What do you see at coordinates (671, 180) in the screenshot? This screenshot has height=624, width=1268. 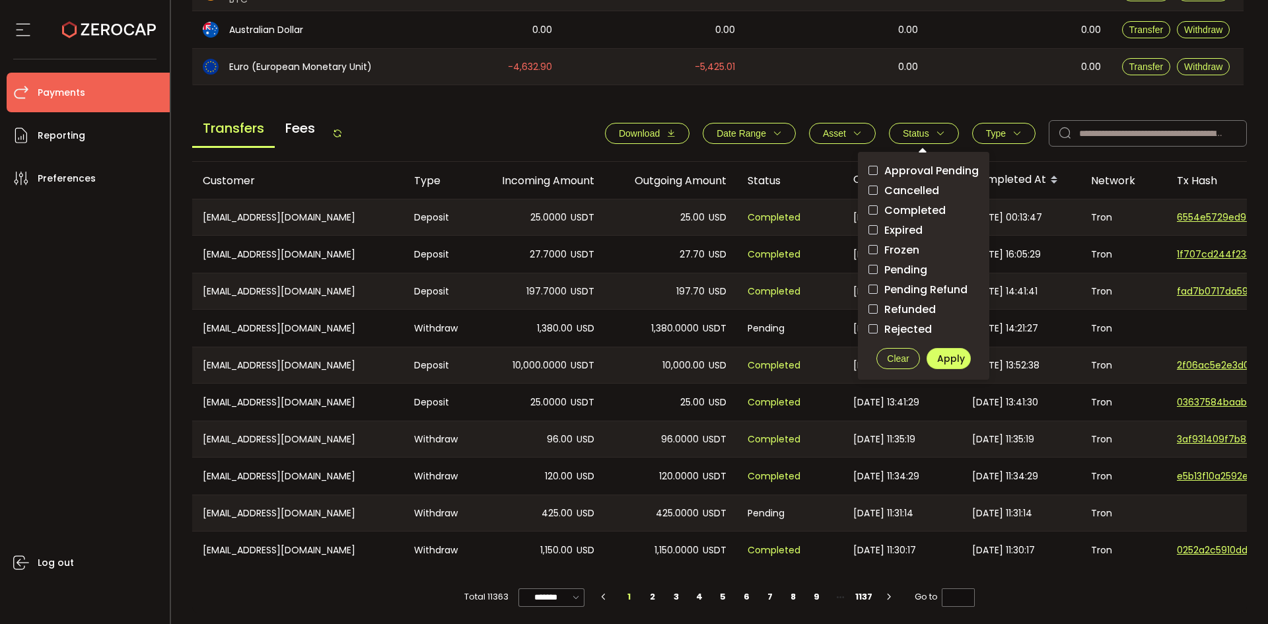 I see `div: Outgoing Amount` at bounding box center [671, 180].